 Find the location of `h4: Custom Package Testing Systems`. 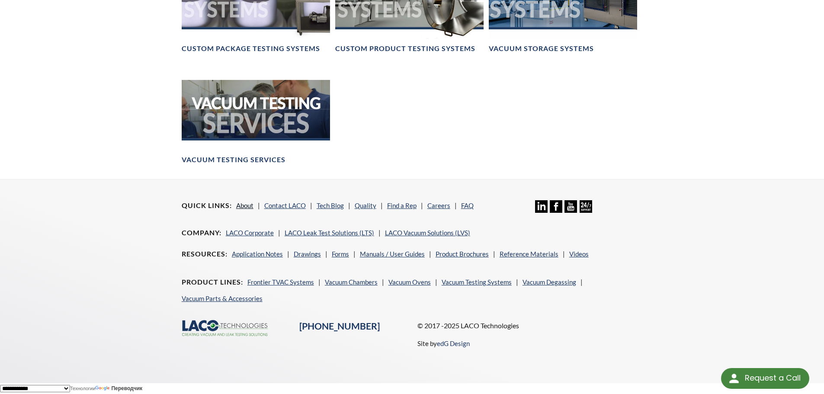

h4: Custom Package Testing Systems is located at coordinates (251, 48).